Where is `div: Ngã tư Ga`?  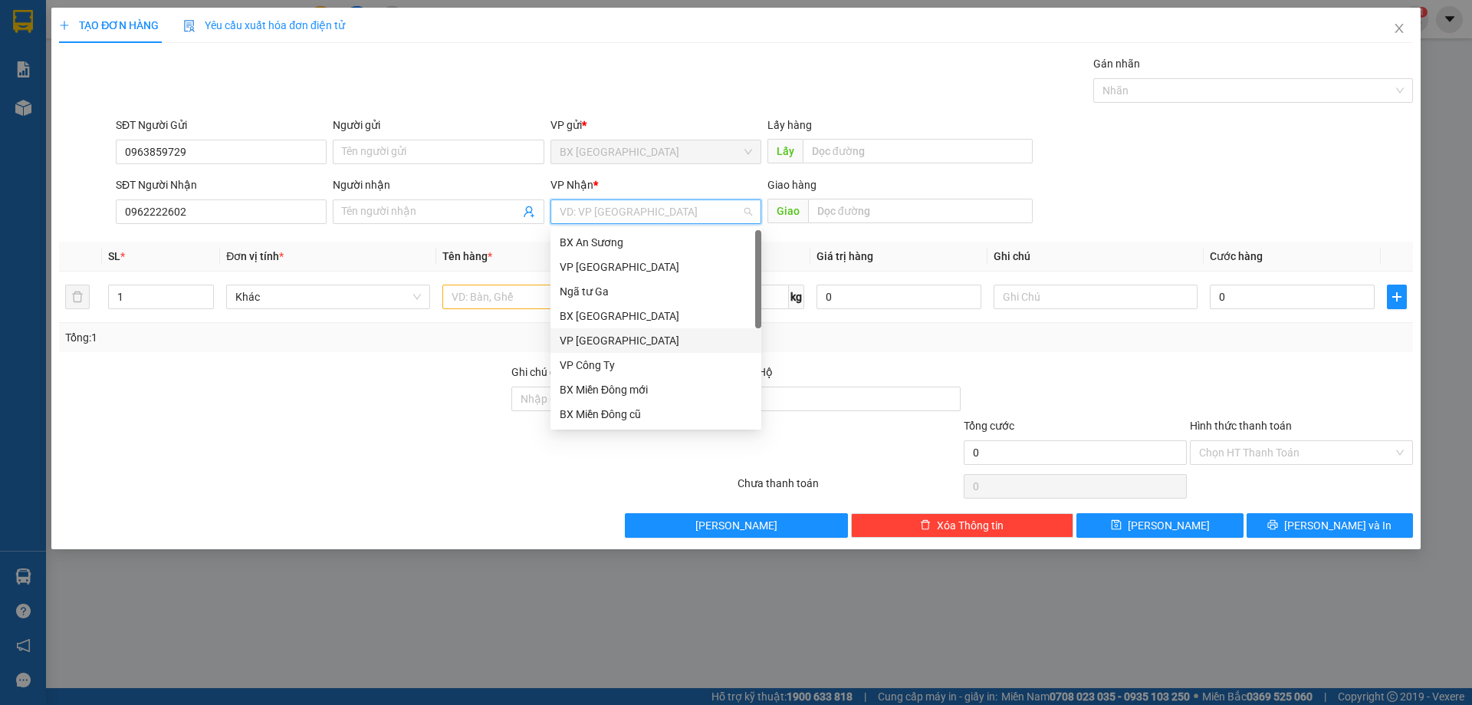 div: Ngã tư Ga is located at coordinates (656, 291).